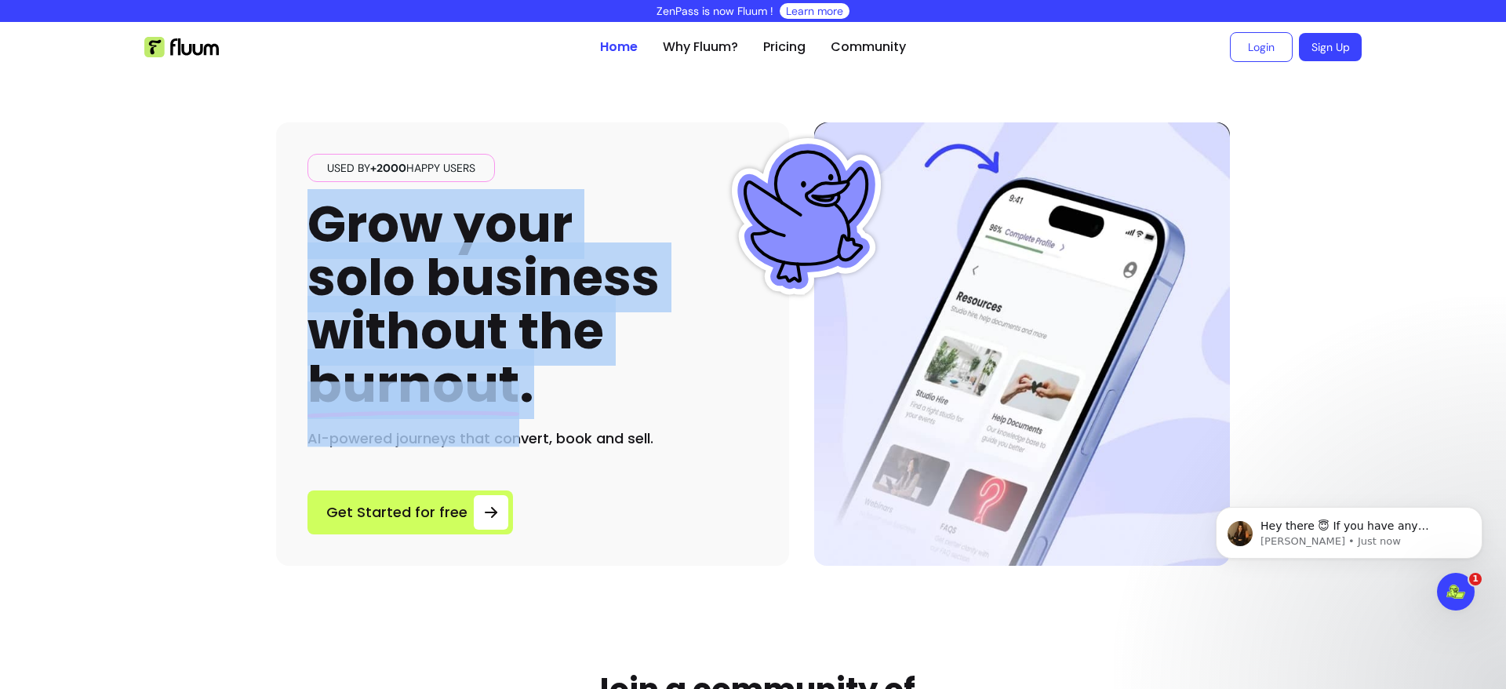 This screenshot has height=689, width=1506. Describe the element at coordinates (784, 47) in the screenshot. I see `a: Pricing` at that location.